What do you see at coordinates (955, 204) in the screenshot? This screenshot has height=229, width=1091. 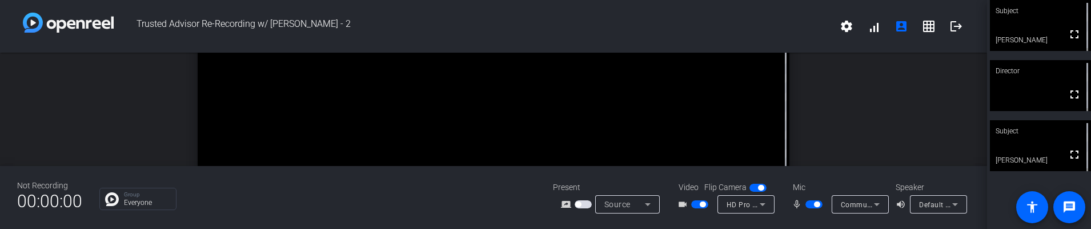 I see `span: Communications - Microphone (HD Pro Webcam C920) (046d:0892)` at bounding box center [955, 204].